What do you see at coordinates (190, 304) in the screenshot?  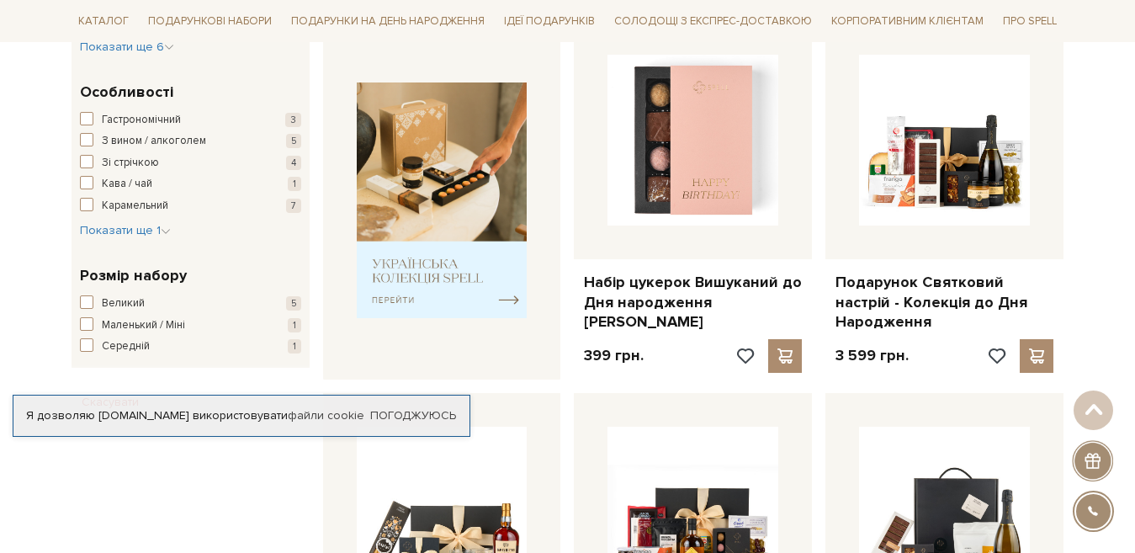 I see `button: Великий 5` at bounding box center [190, 304].